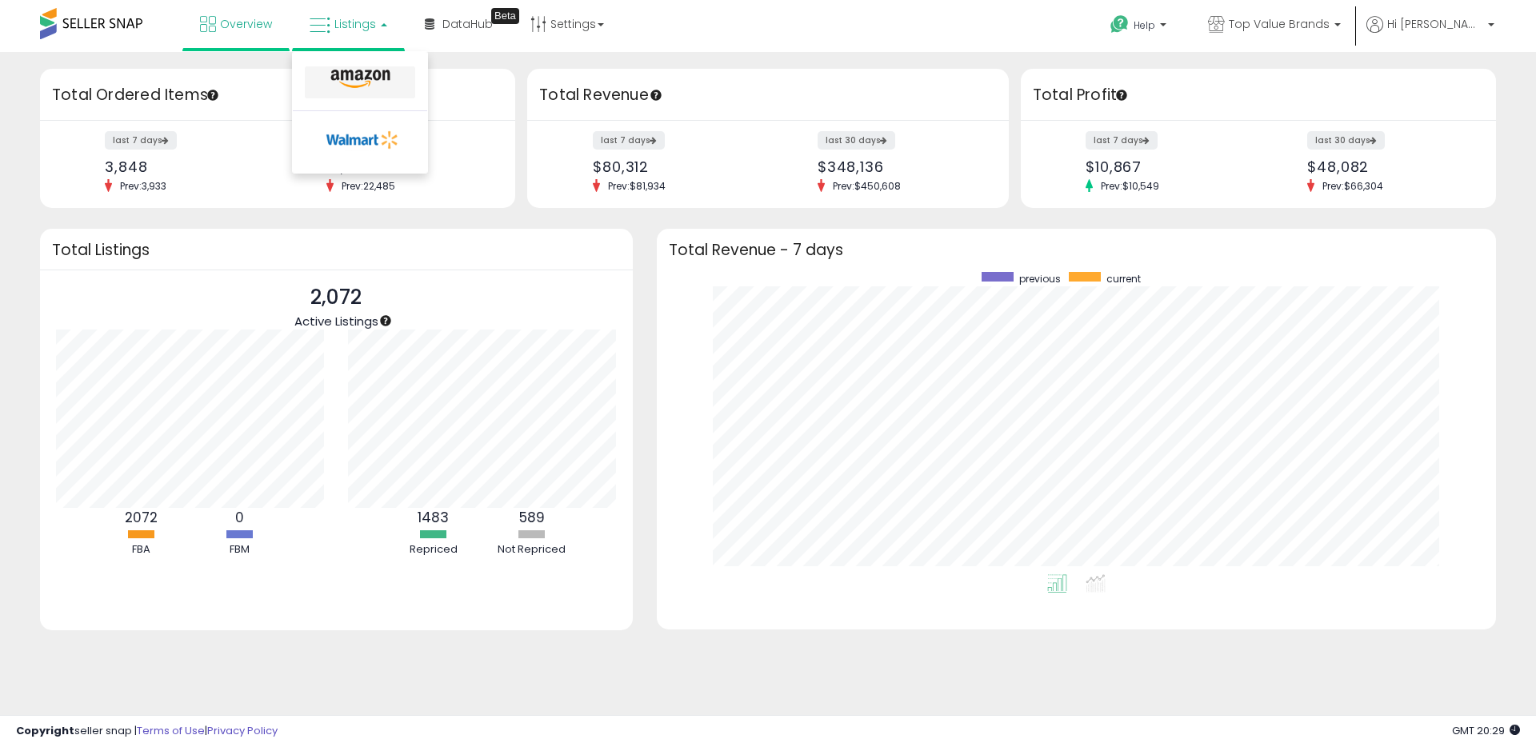 This screenshot has width=1536, height=747. Describe the element at coordinates (239, 518) in the screenshot. I see `b: 0` at that location.